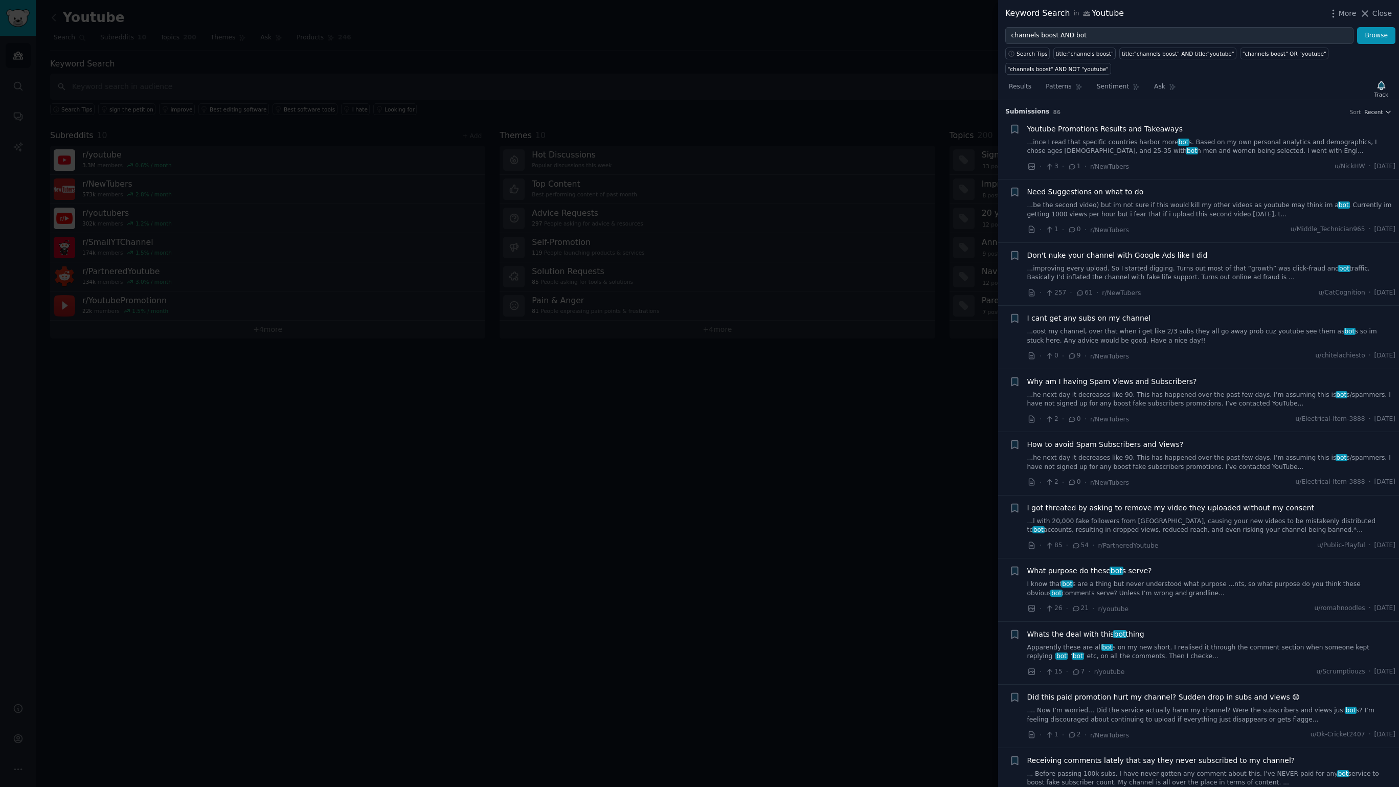 This screenshot has height=787, width=1399. Describe the element at coordinates (1381, 95) in the screenshot. I see `div: Track` at that location.